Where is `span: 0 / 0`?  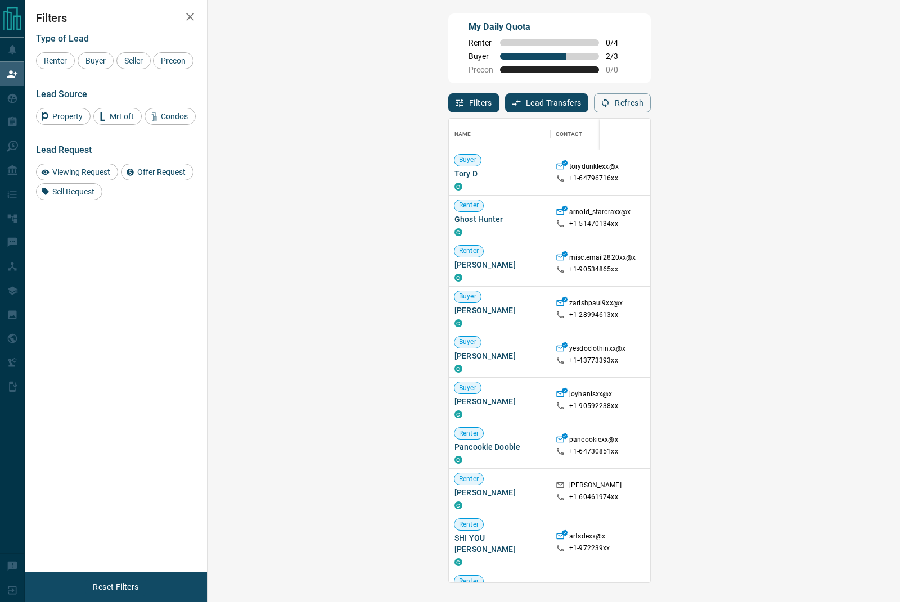 span: 0 / 0 is located at coordinates (618, 70).